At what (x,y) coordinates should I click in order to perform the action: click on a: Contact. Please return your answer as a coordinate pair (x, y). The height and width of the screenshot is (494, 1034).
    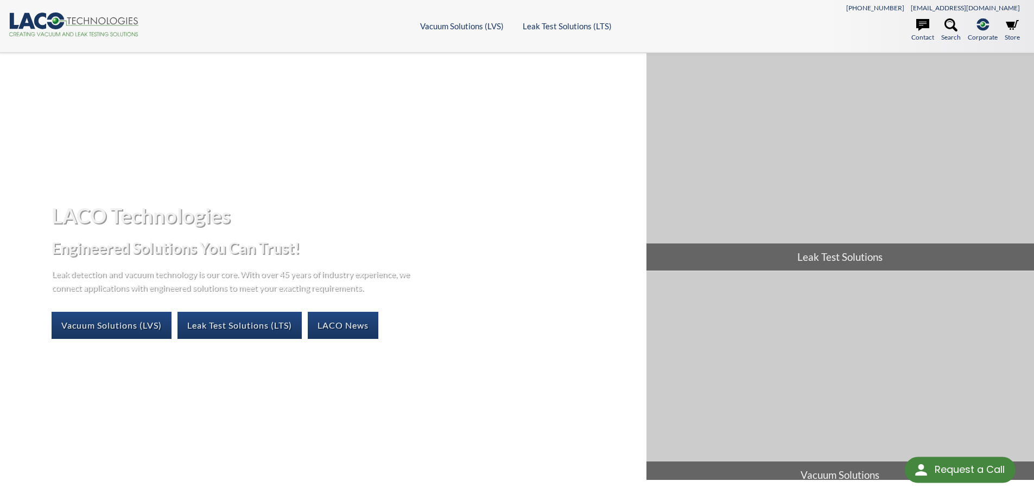
    Looking at the image, I should click on (922, 30).